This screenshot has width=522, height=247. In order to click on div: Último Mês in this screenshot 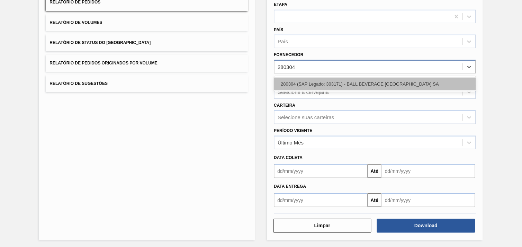, I will do `click(291, 142)`.